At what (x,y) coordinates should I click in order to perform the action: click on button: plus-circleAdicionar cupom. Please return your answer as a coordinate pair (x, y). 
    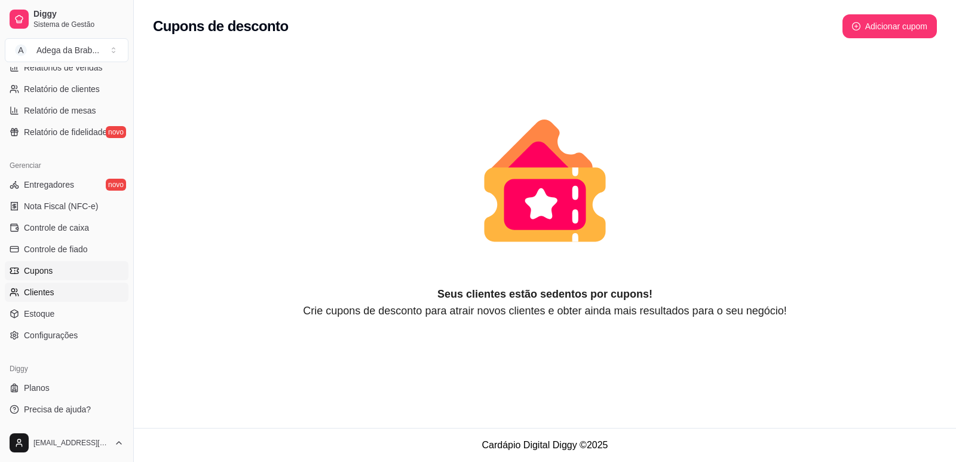
    Looking at the image, I should click on (890, 26).